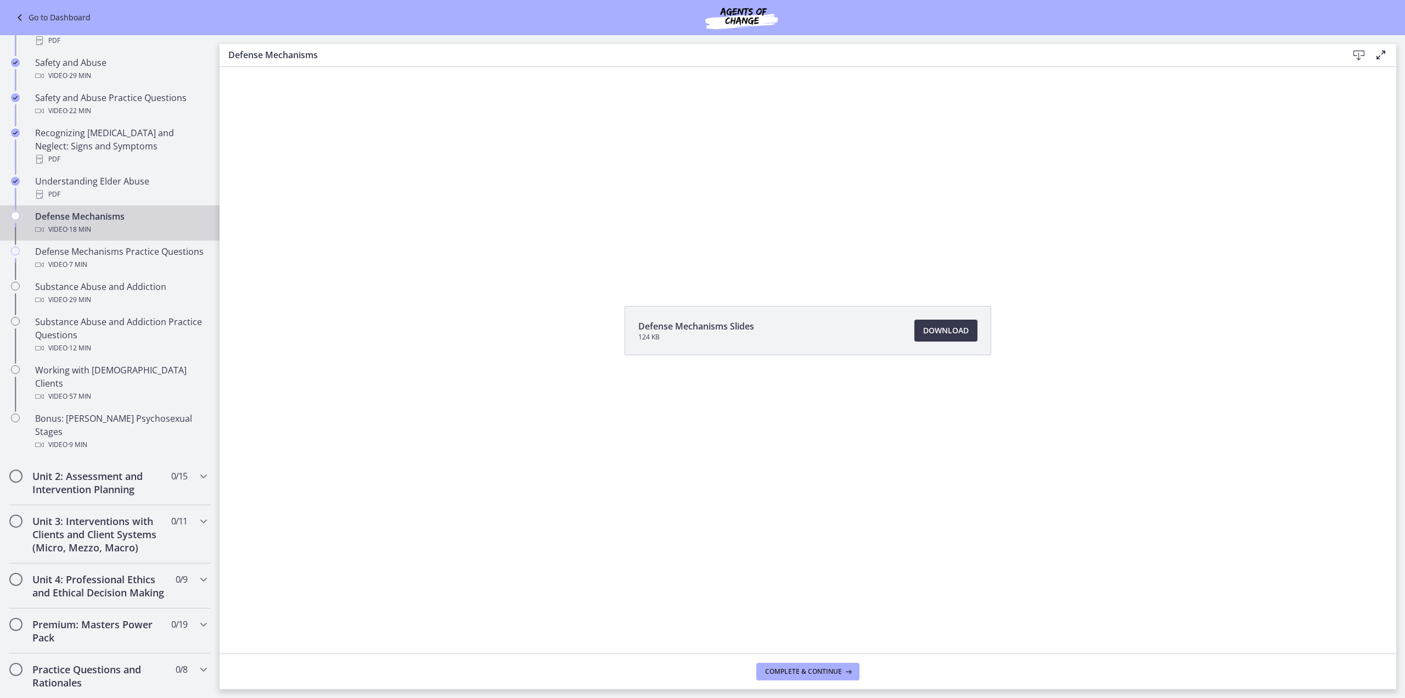  Describe the element at coordinates (77, 265) in the screenshot. I see `span: · 7 min` at that location.